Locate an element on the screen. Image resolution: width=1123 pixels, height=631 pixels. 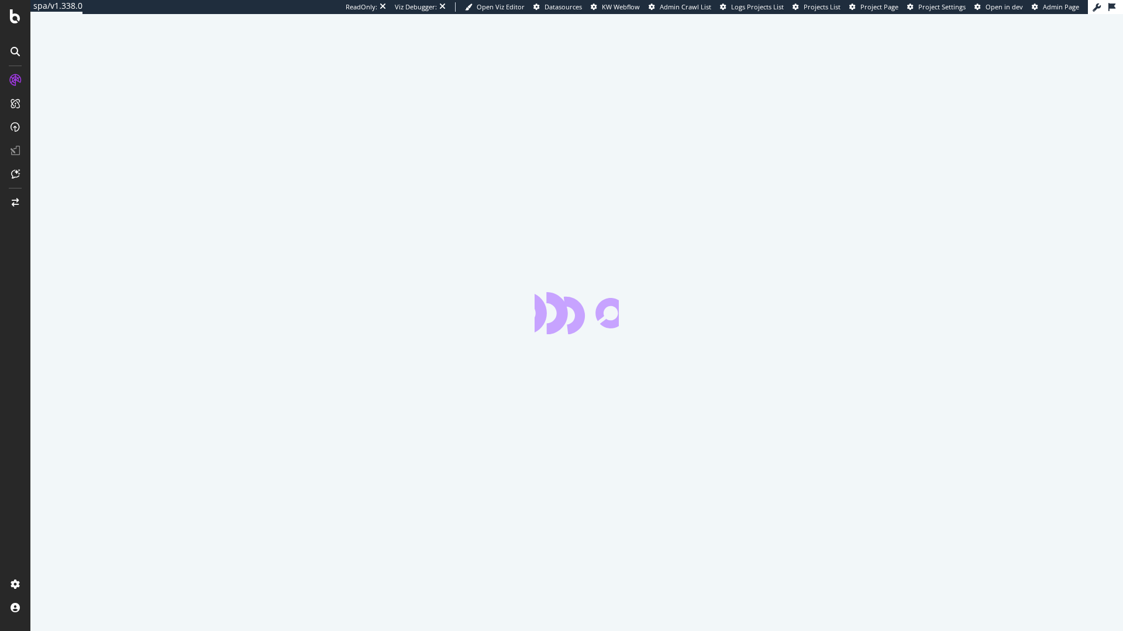
span: Datasources is located at coordinates (563, 6).